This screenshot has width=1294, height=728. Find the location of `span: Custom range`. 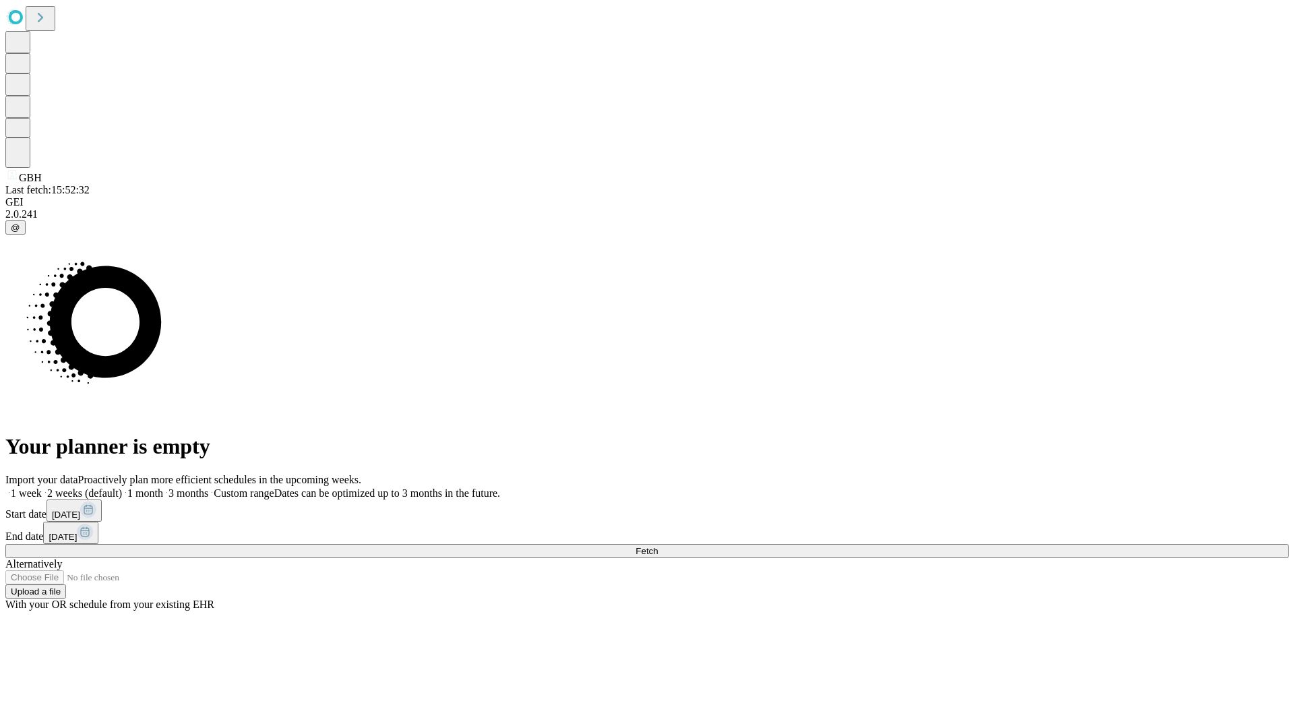

span: Custom range is located at coordinates (243, 493).